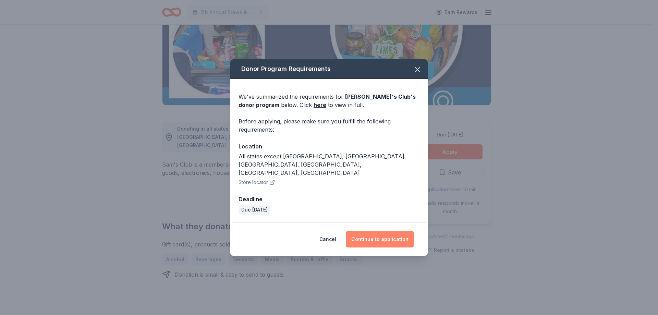  What do you see at coordinates (329, 69) in the screenshot?
I see `div: Donor Program Requirements` at bounding box center [329, 69].